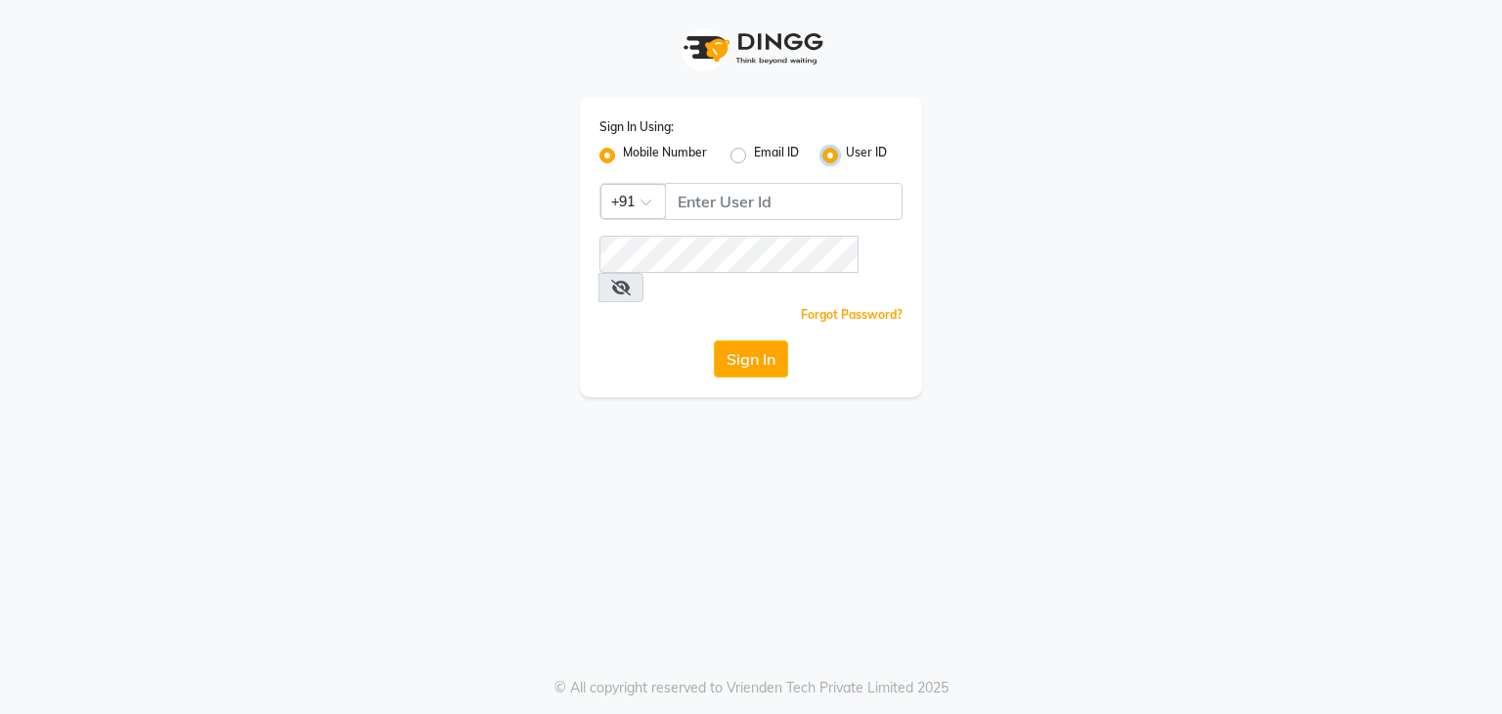 This screenshot has height=714, width=1502. Describe the element at coordinates (751, 48) in the screenshot. I see `img: logo1.svg` at that location.